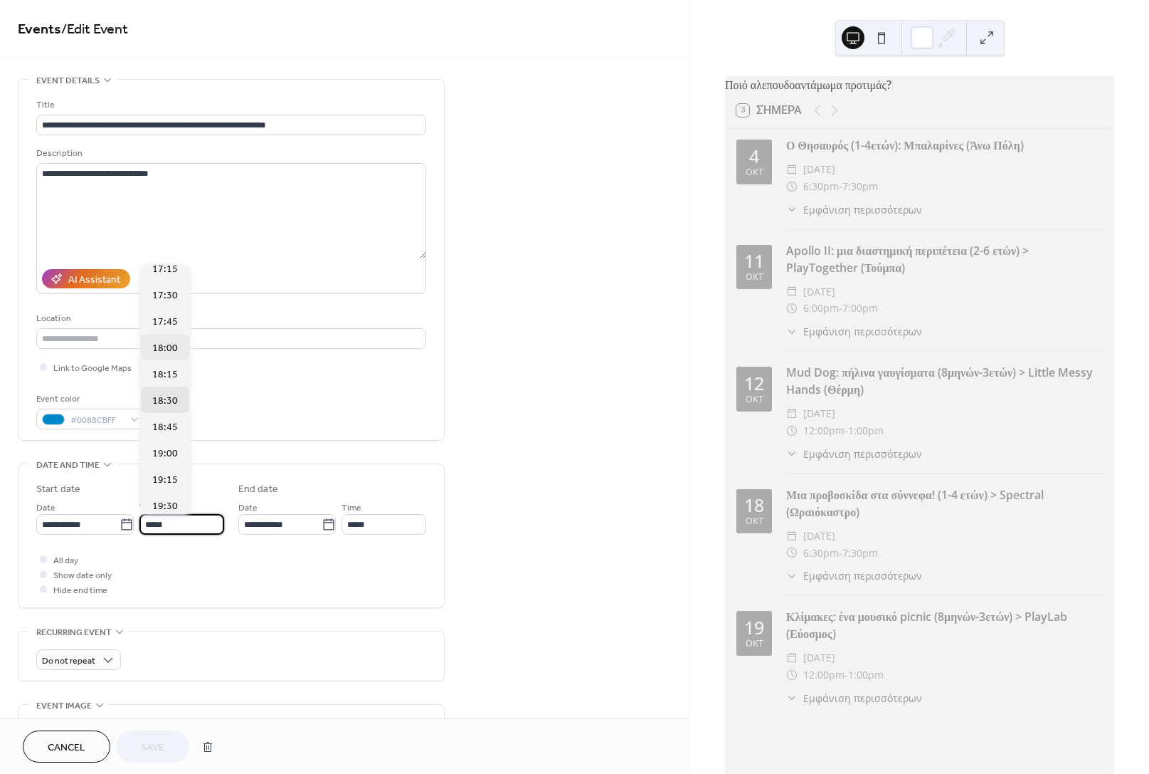 This screenshot has width=1149, height=774. I want to click on span: 17:30, so click(165, 295).